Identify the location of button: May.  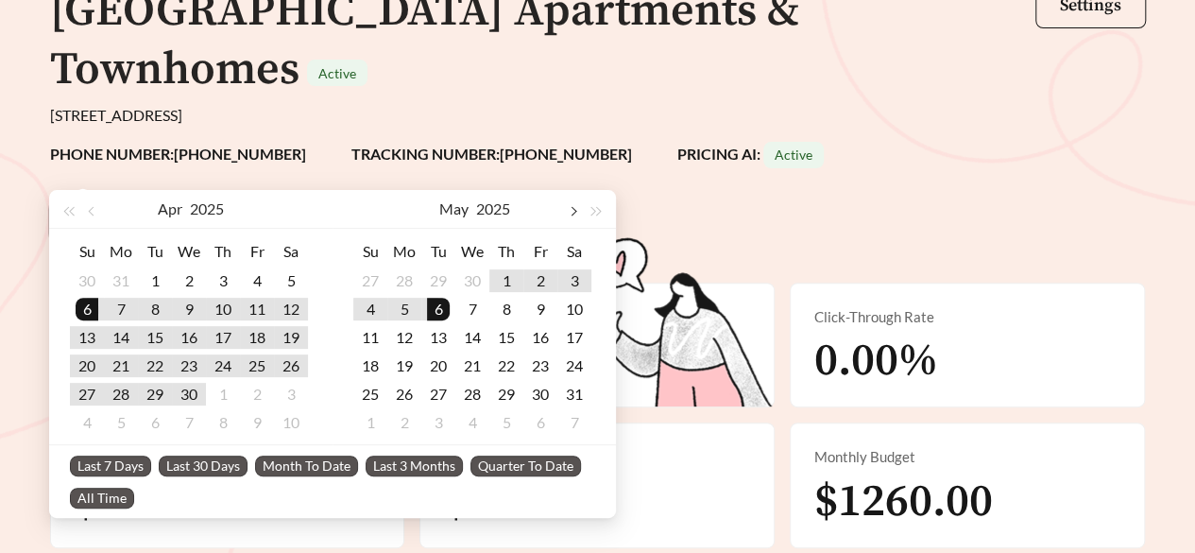
(454, 209).